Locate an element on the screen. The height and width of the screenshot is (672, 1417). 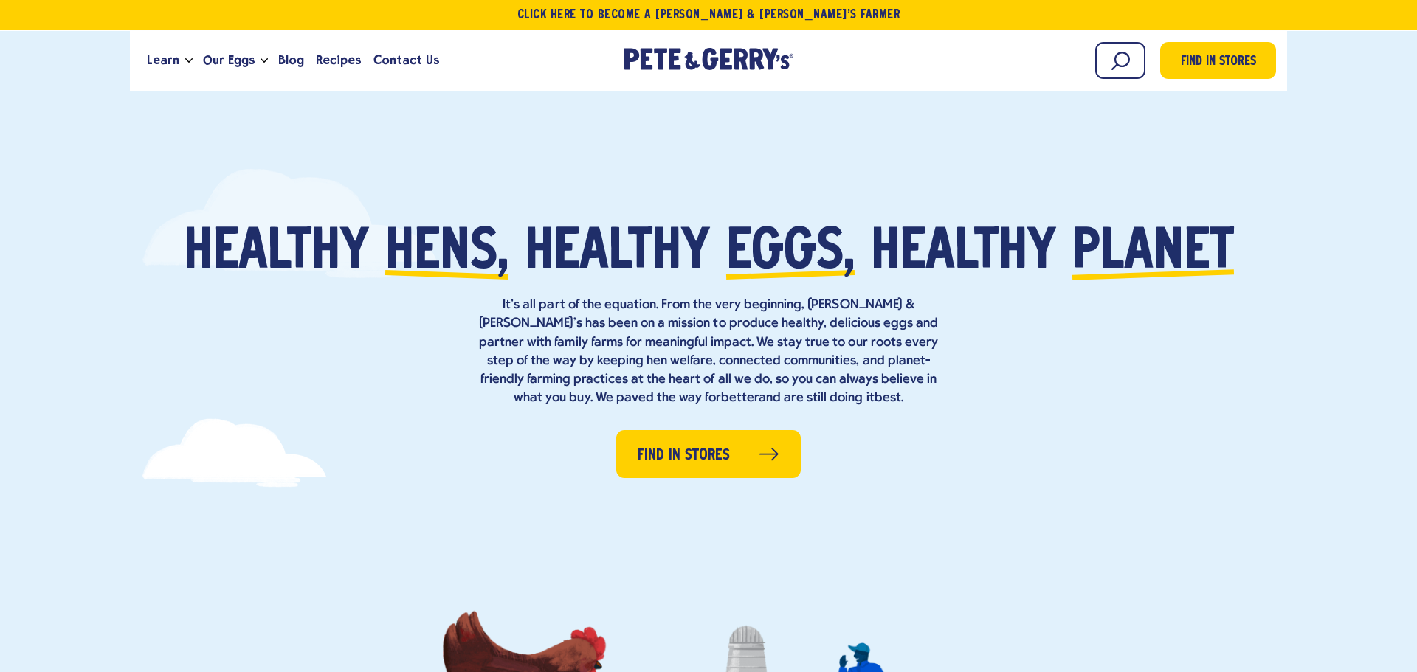
span: Contact Us is located at coordinates (406, 60).